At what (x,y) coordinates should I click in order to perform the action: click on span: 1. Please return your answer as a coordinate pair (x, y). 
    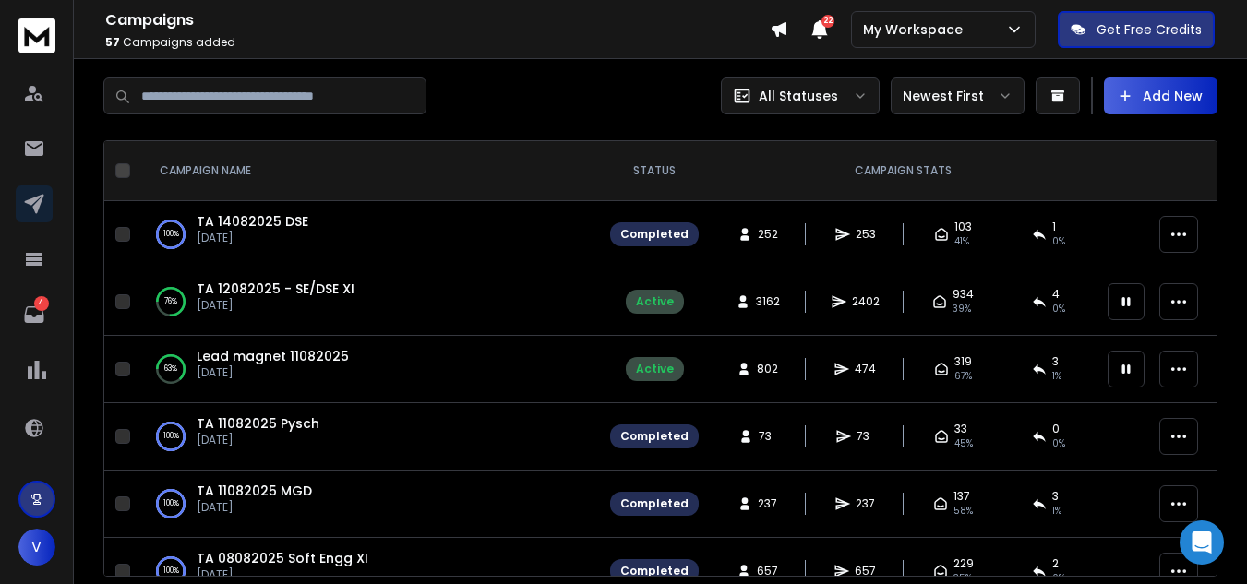
    Looking at the image, I should click on (1054, 227).